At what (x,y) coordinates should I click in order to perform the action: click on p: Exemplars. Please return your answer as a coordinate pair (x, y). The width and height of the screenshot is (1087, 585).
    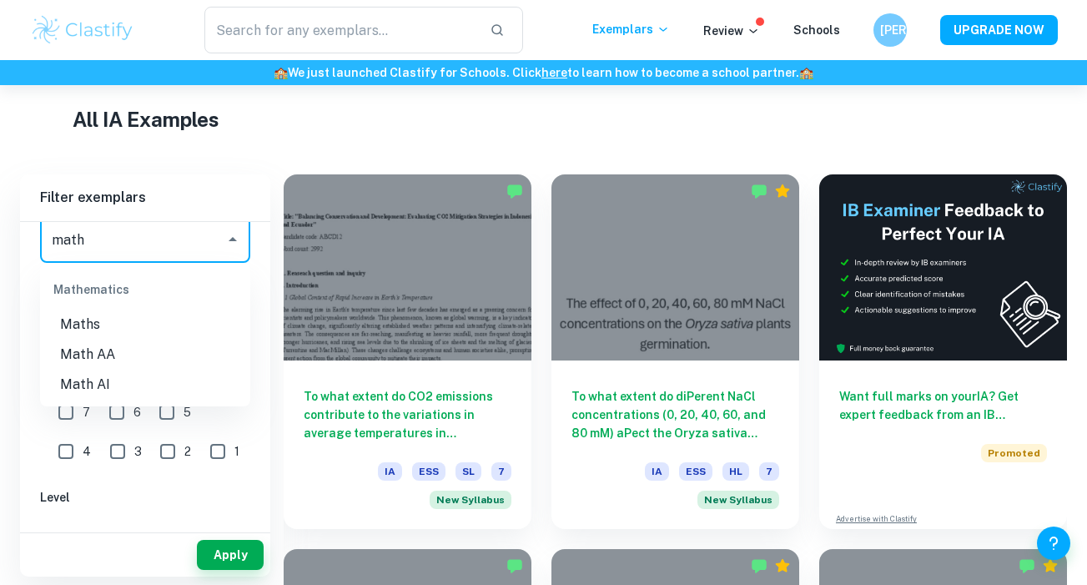
    Looking at the image, I should click on (631, 29).